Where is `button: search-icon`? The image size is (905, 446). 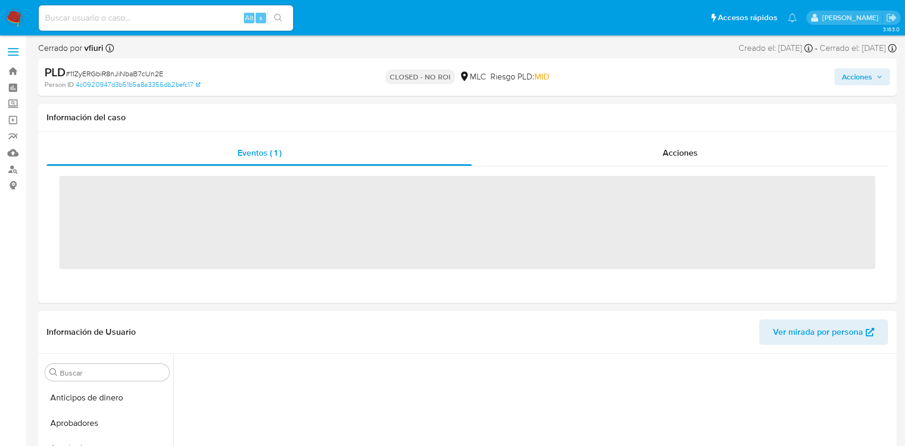
button: search-icon is located at coordinates (278, 18).